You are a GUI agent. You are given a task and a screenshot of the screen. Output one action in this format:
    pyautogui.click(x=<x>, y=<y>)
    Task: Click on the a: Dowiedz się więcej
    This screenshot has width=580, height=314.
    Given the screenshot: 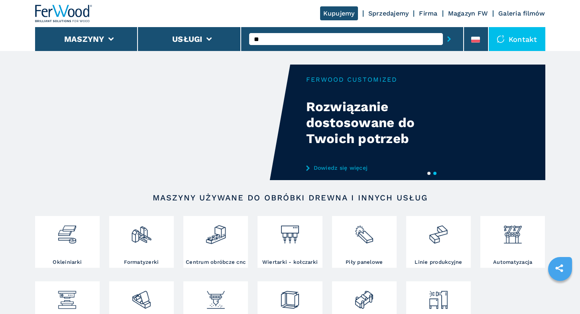 What is the action you would take?
    pyautogui.click(x=384, y=168)
    